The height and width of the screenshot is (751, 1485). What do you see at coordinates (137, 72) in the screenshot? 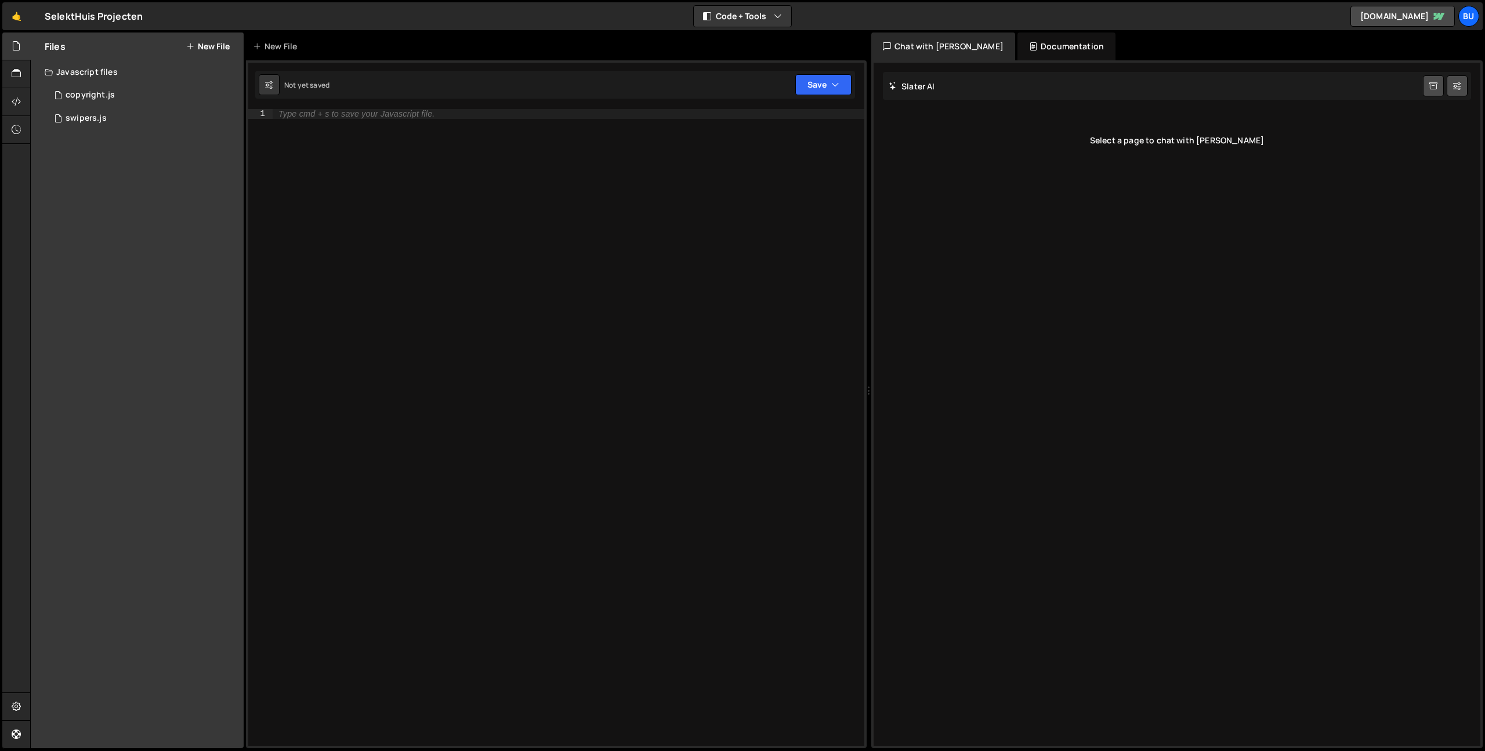
I see `div: Javascript files` at bounding box center [137, 72].